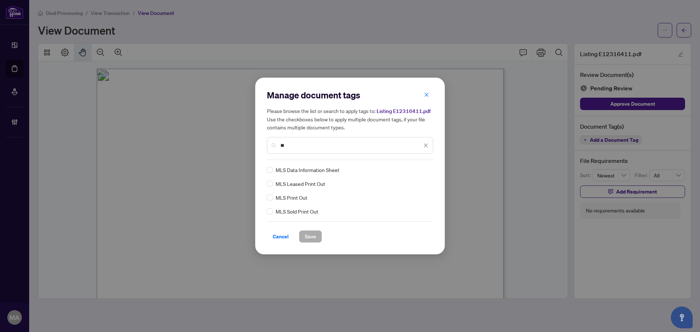  Describe the element at coordinates (297, 212) in the screenshot. I see `span: MLS Sold Print Out` at that location.